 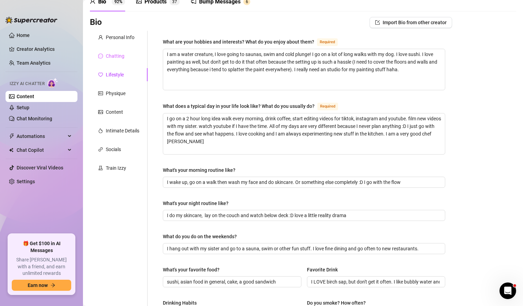 What do you see at coordinates (414, 22) in the screenshot?
I see `span: Import Bio from other creator` at bounding box center [414, 22].